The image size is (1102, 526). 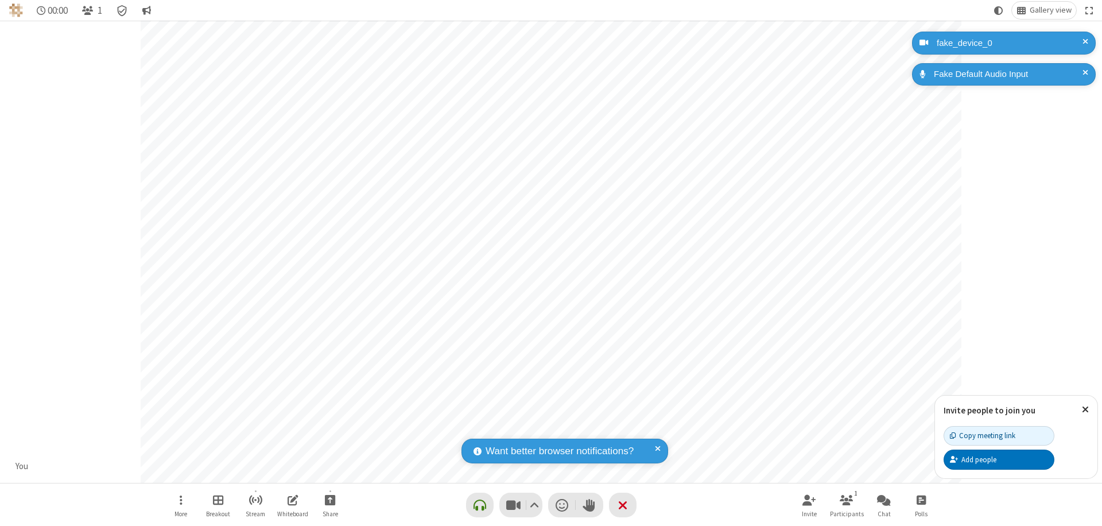 What do you see at coordinates (1085, 409) in the screenshot?
I see `button: Close popover` at bounding box center [1085, 409].